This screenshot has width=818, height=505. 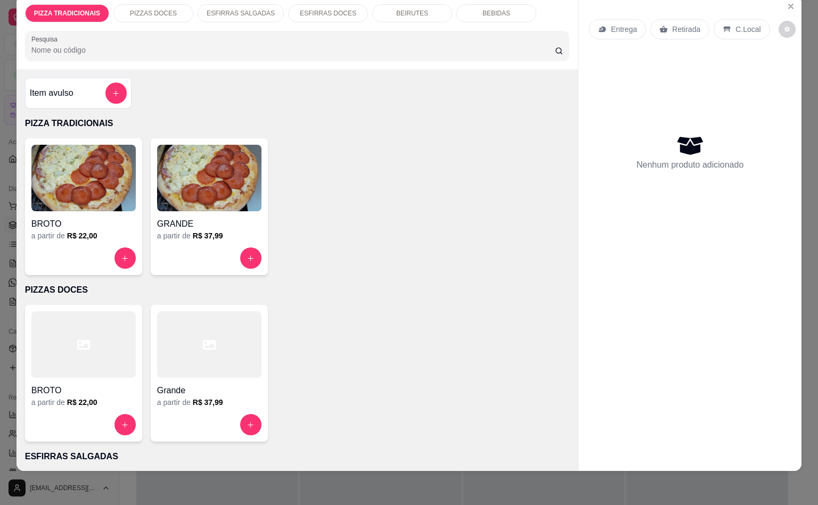 What do you see at coordinates (748, 29) in the screenshot?
I see `p: C.Local` at bounding box center [748, 29].